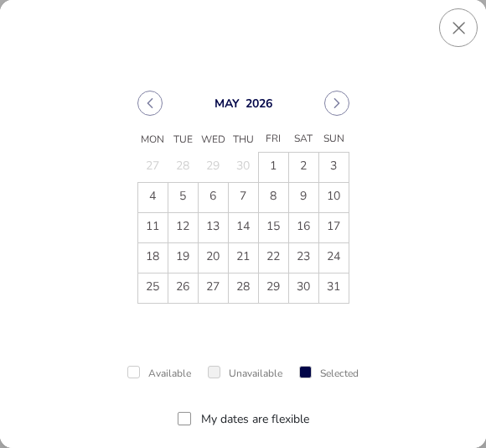 The width and height of the screenshot is (486, 448). I want to click on span: 12, so click(183, 227).